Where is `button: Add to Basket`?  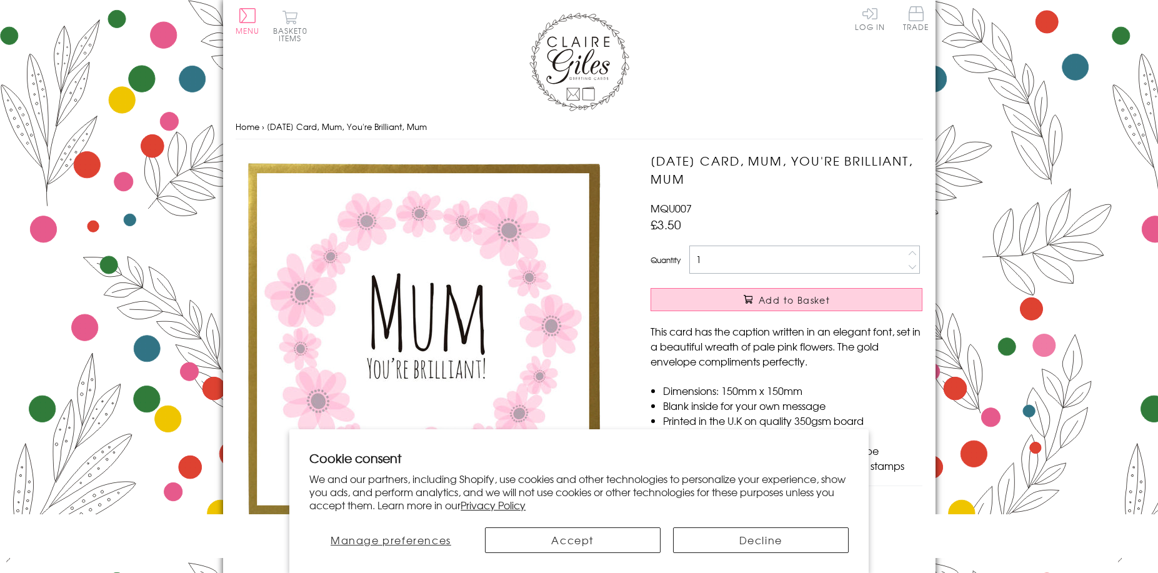 button: Add to Basket is located at coordinates (786, 299).